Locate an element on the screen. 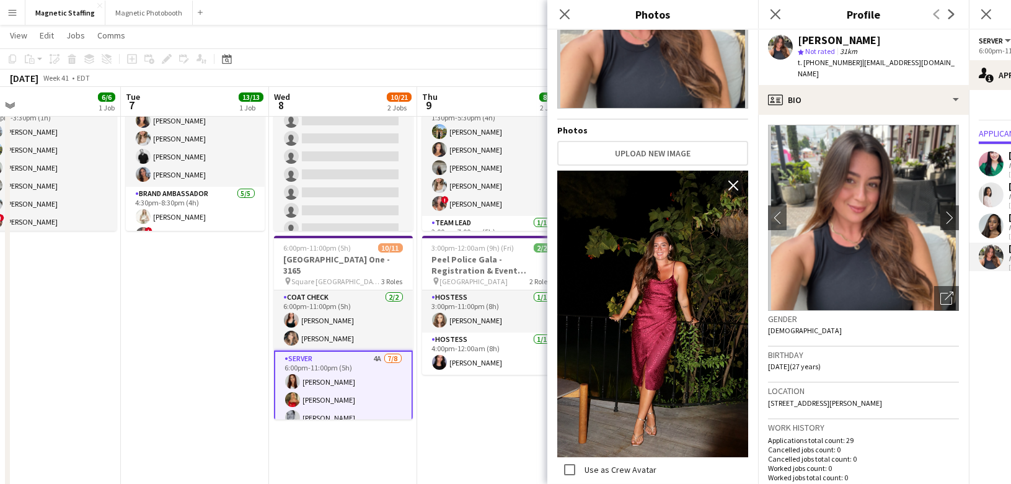 The height and width of the screenshot is (484, 1011). span: Edit is located at coordinates (46, 35).